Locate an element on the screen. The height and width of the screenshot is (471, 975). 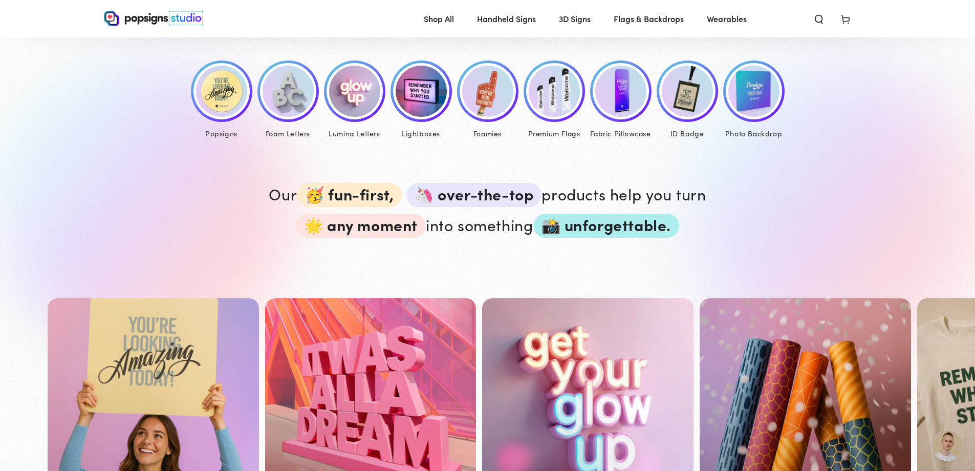
a: Open chat is located at coordinates (948, 445).